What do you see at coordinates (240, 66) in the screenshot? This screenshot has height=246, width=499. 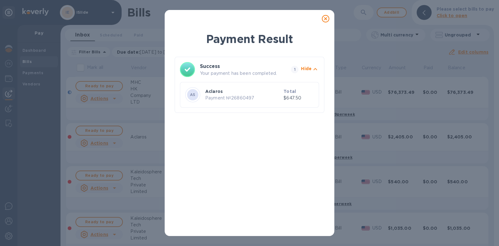 I see `h3: Success` at bounding box center [240, 66].